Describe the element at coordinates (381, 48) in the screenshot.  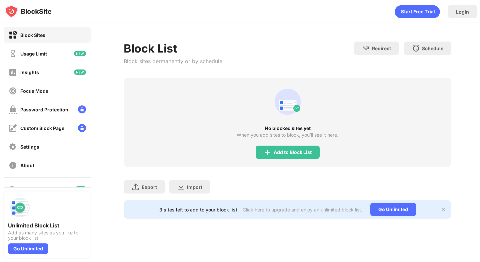
I see `div: Redirect` at that location.